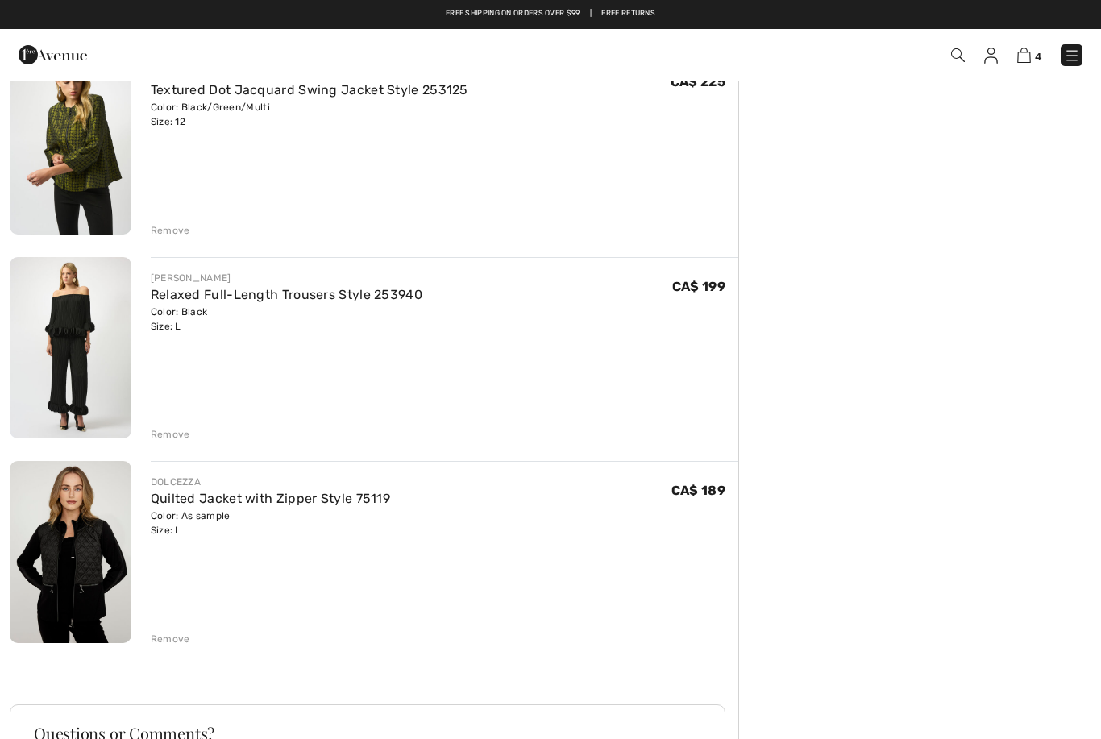  Describe the element at coordinates (698, 81) in the screenshot. I see `span: CA$ 225` at that location.